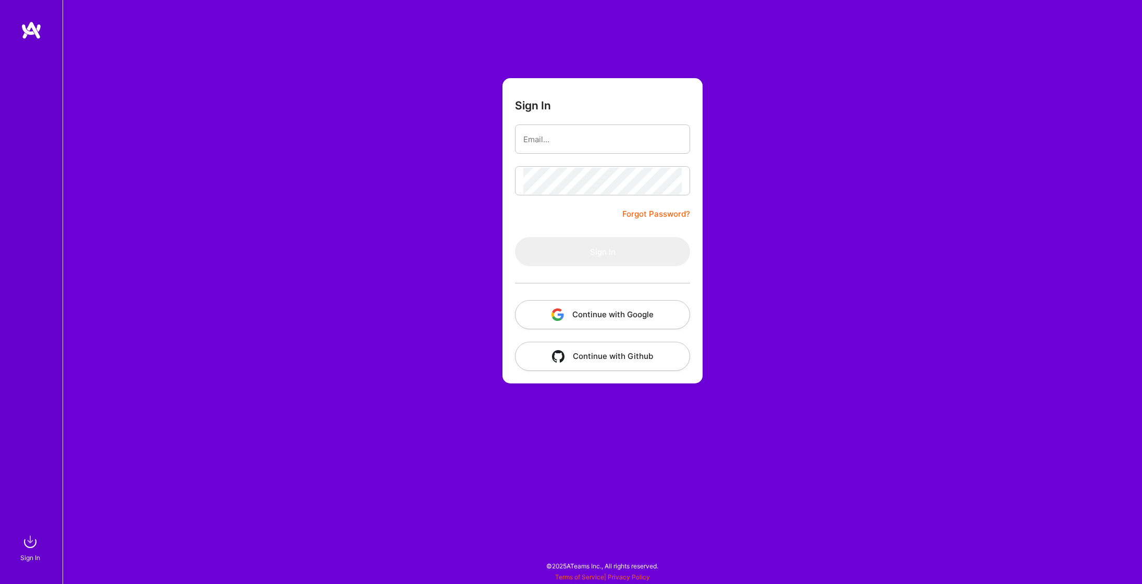  What do you see at coordinates (30, 558) in the screenshot?
I see `div: Sign In` at bounding box center [30, 558].